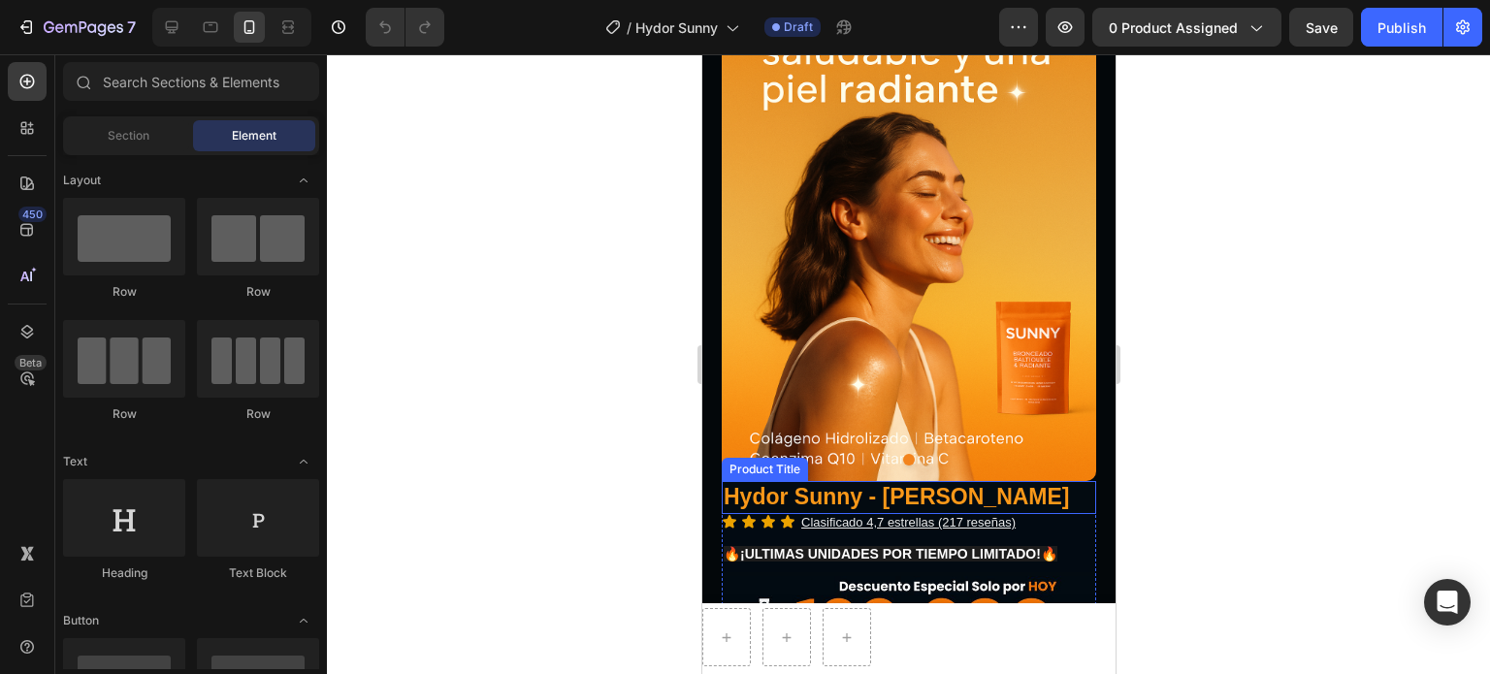  What do you see at coordinates (1186, 27) in the screenshot?
I see `button: 0 product assigned` at bounding box center [1186, 27].